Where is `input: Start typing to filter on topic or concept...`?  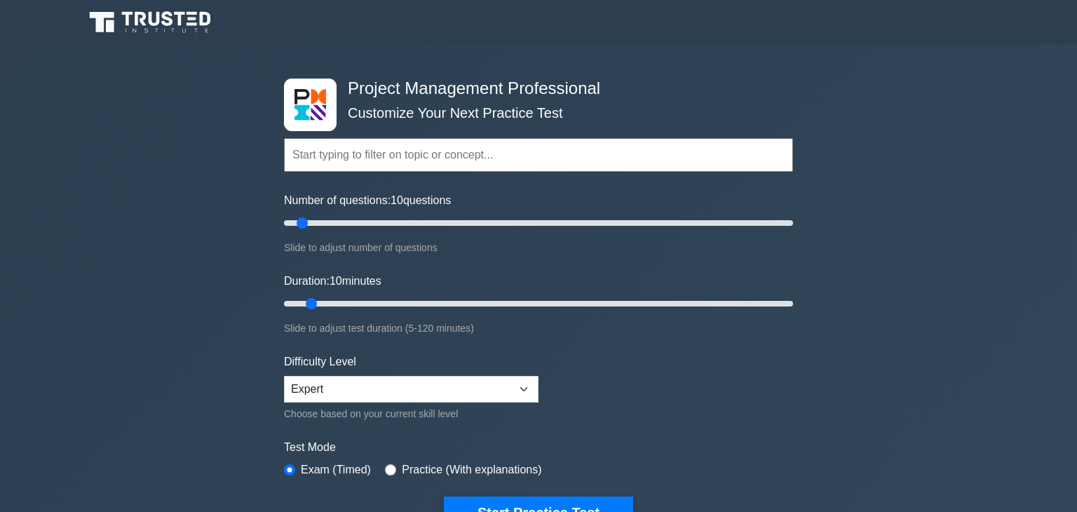 input: Start typing to filter on topic or concept... is located at coordinates (539, 155).